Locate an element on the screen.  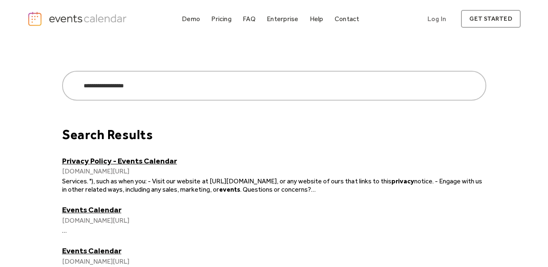
a: FAQ is located at coordinates (249, 19).